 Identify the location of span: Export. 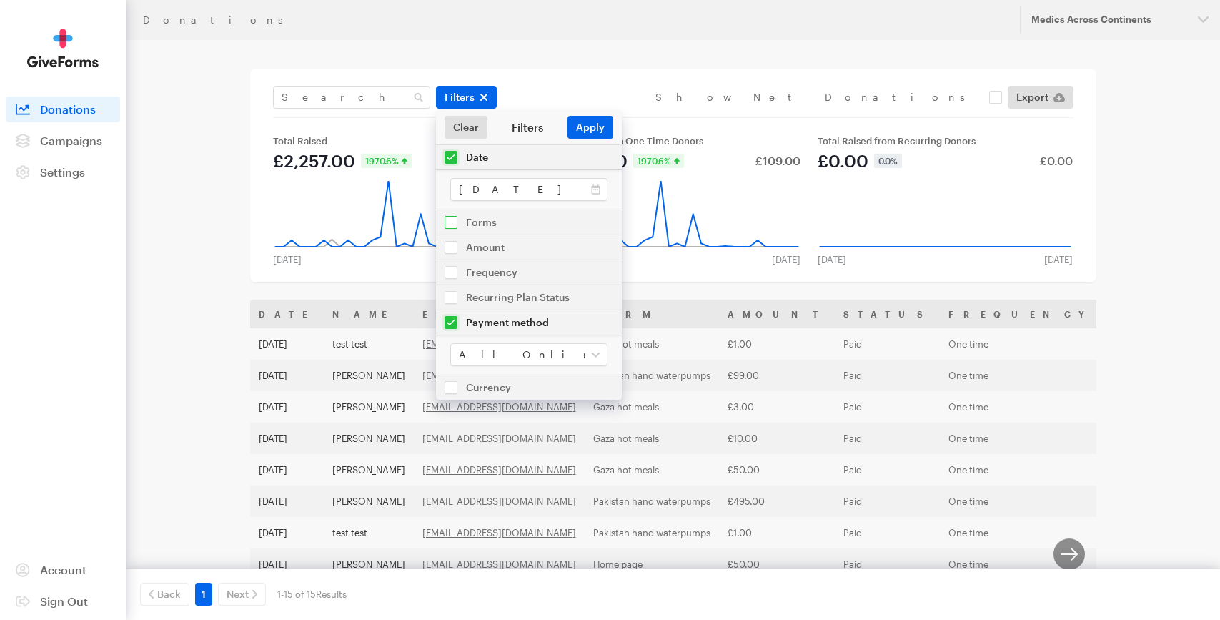
(1032, 97).